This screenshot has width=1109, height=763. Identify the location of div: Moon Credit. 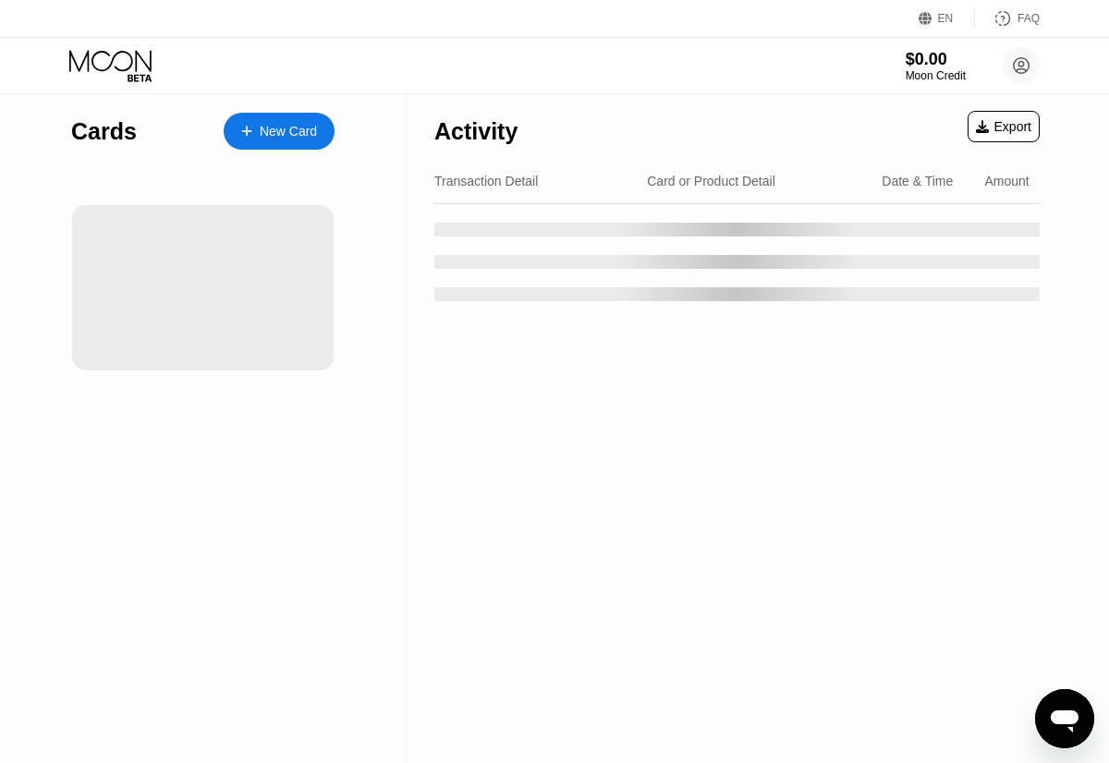
(935, 76).